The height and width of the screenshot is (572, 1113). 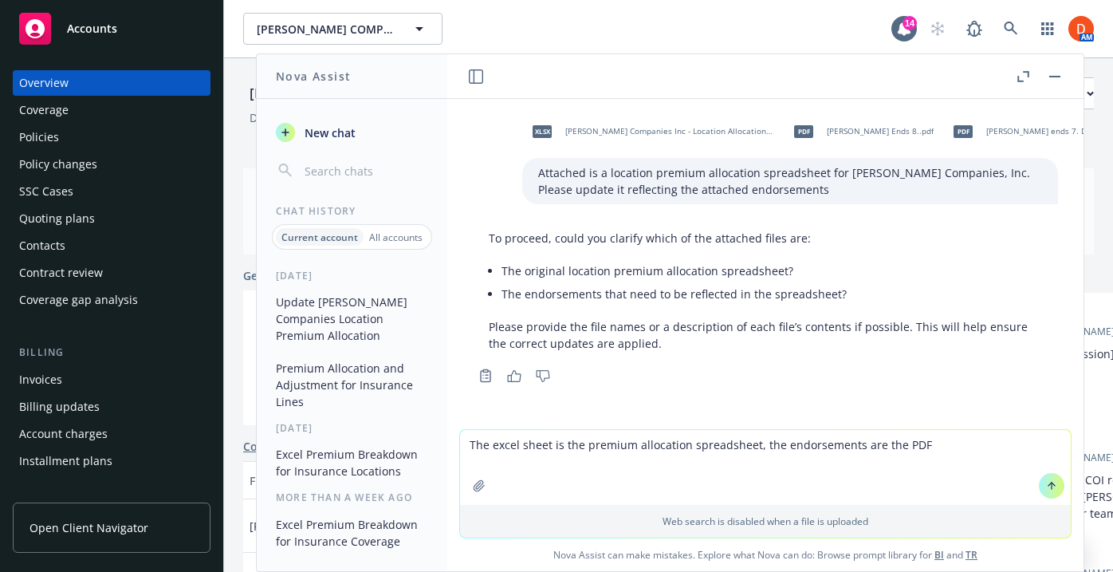 I want to click on a: Coverage, so click(x=112, y=110).